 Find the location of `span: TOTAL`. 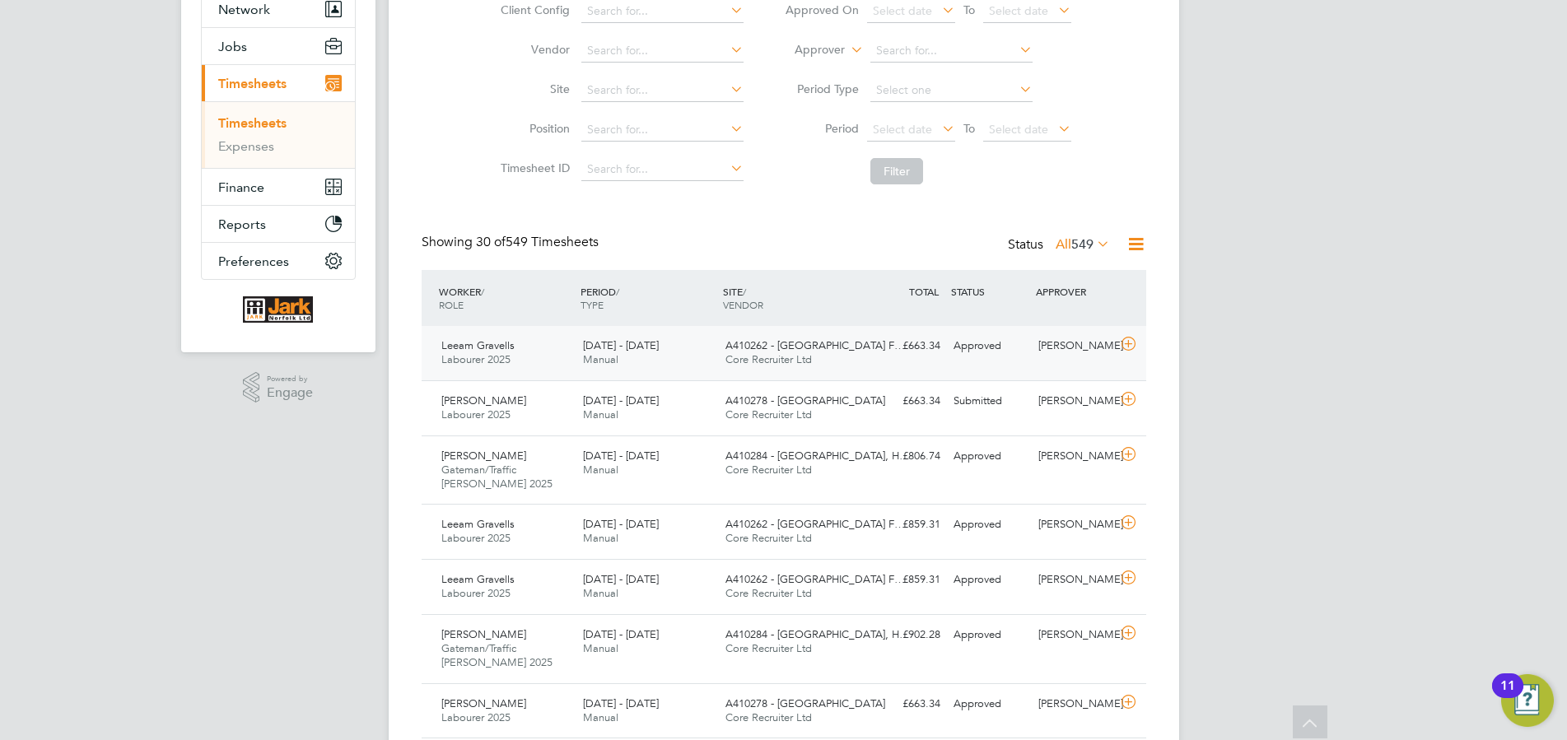

span: TOTAL is located at coordinates (924, 291).